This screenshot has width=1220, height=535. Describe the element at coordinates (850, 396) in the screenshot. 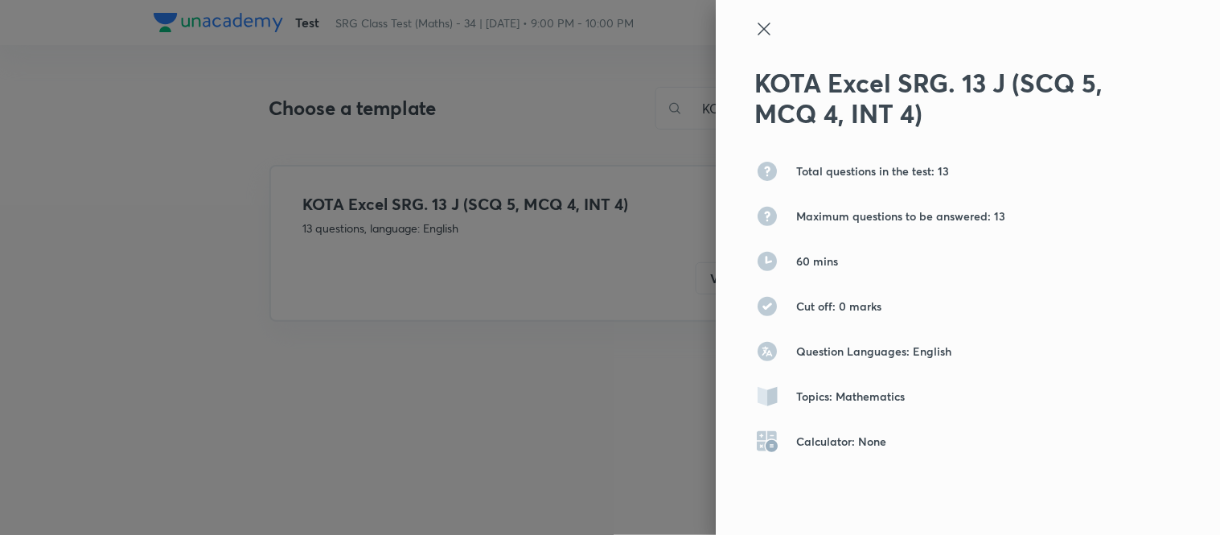

I see `p: Topics: Mathematics` at that location.